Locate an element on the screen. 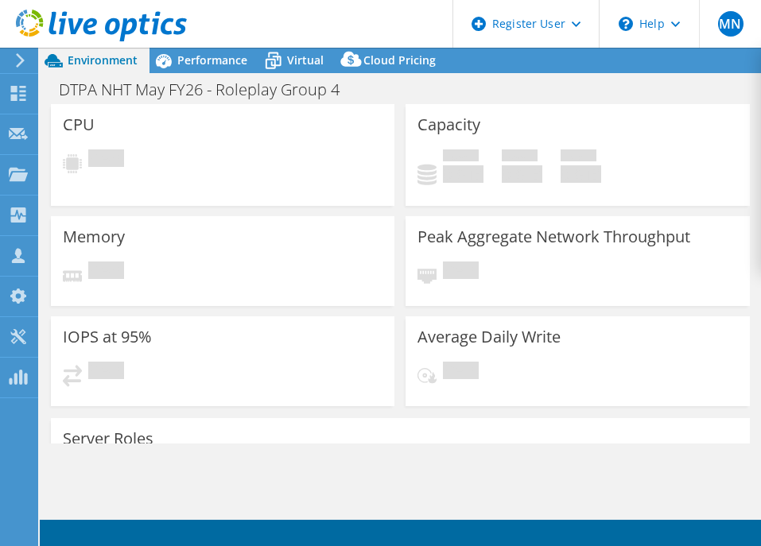 Image resolution: width=761 pixels, height=546 pixels. span: MN is located at coordinates (730, 24).